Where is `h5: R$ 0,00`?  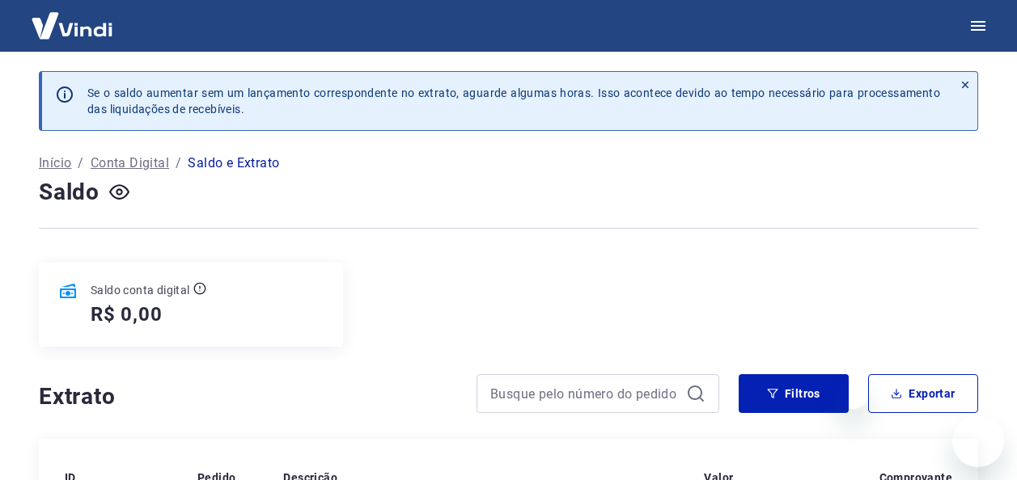 h5: R$ 0,00 is located at coordinates (126, 315).